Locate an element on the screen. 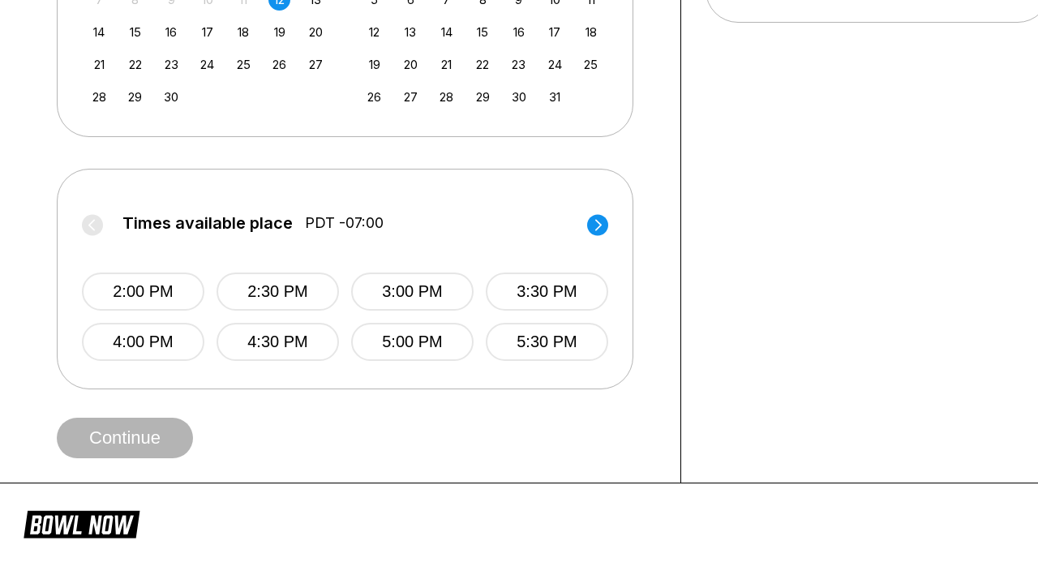 The width and height of the screenshot is (1038, 584). div: Choose Friday, October 24th, 2025 is located at coordinates (555, 64).